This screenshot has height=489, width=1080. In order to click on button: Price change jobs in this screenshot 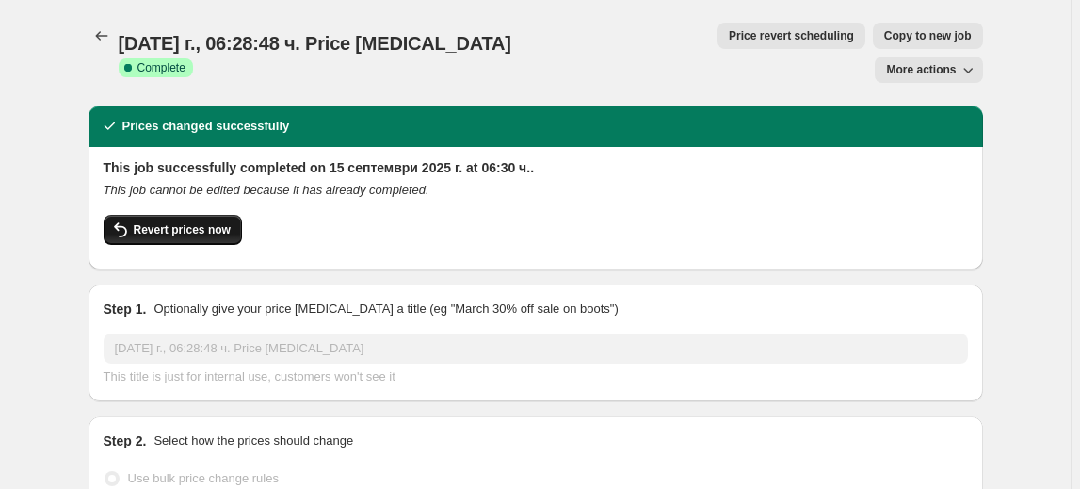, I will do `click(102, 36)`.